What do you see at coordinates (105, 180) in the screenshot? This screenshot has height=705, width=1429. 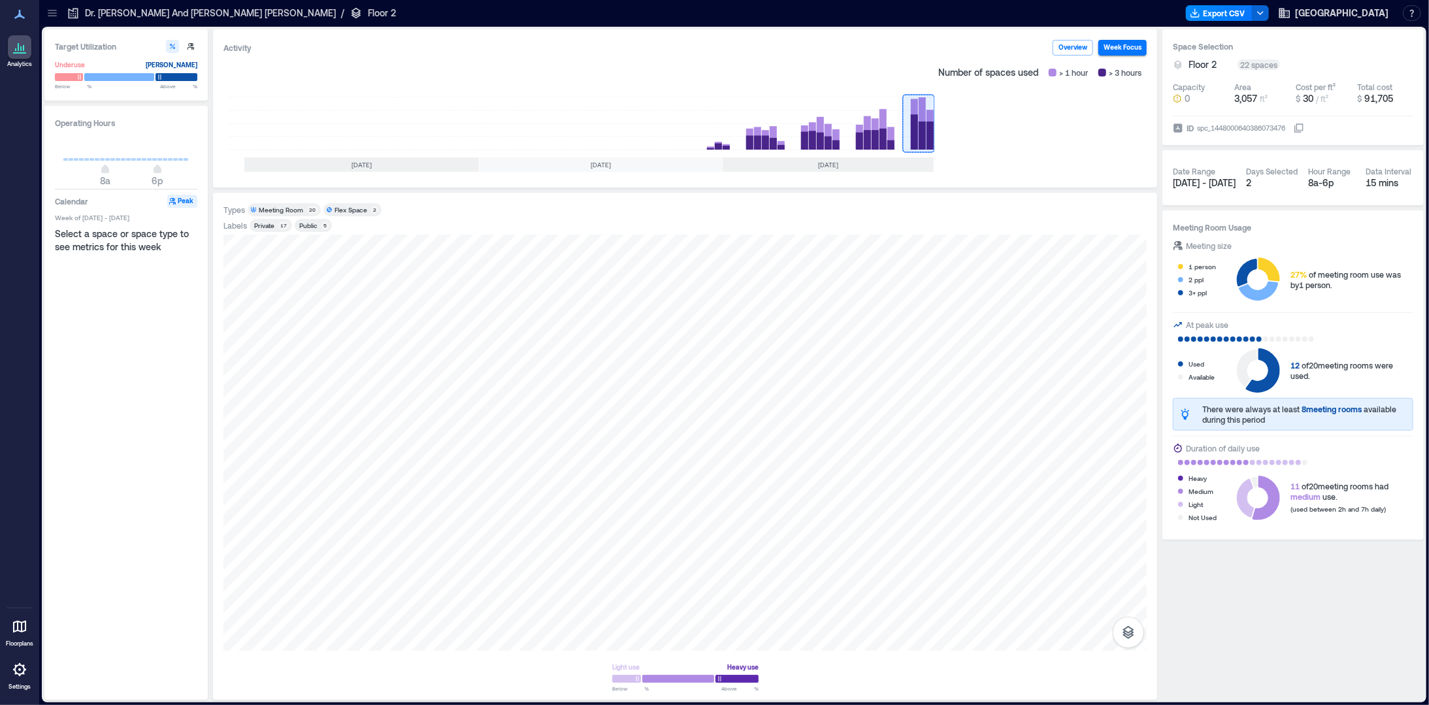 I see `span: 8a` at bounding box center [105, 180].